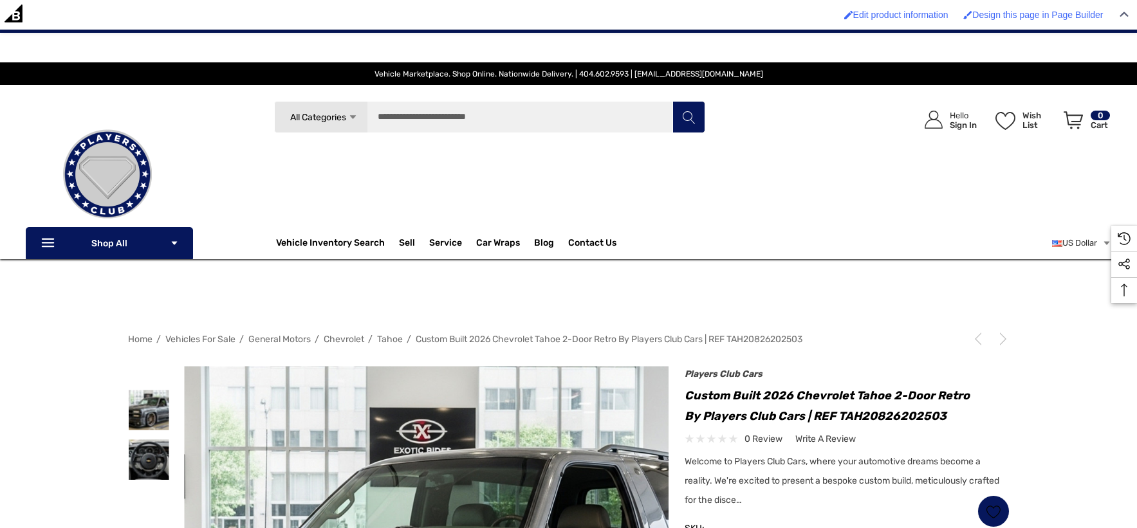  What do you see at coordinates (847, 406) in the screenshot?
I see `h1: Custom Built 2026 Chevrolet Tahoe 2-Door Retro by Players Club Cars | REF TAH20826202503` at bounding box center [847, 406].